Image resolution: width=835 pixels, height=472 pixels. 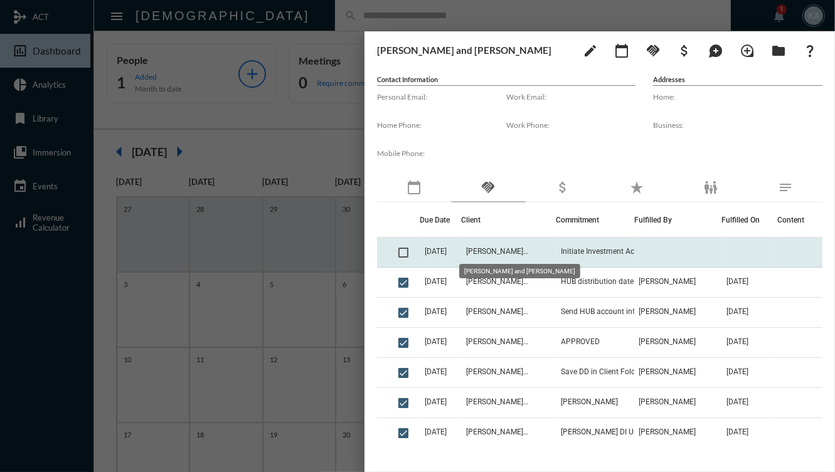 I want to click on label: Mobile Phone:, so click(x=442, y=153).